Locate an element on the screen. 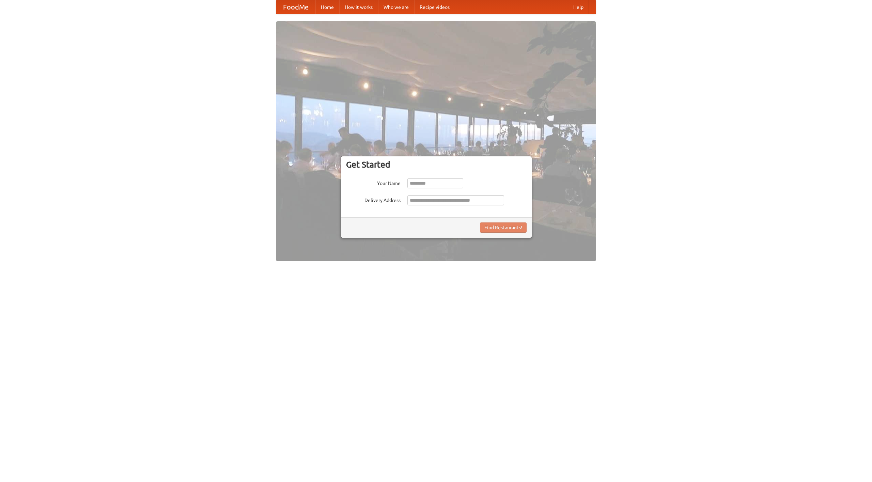 The height and width of the screenshot is (482, 872). a: Recipe videos is located at coordinates (434, 7).